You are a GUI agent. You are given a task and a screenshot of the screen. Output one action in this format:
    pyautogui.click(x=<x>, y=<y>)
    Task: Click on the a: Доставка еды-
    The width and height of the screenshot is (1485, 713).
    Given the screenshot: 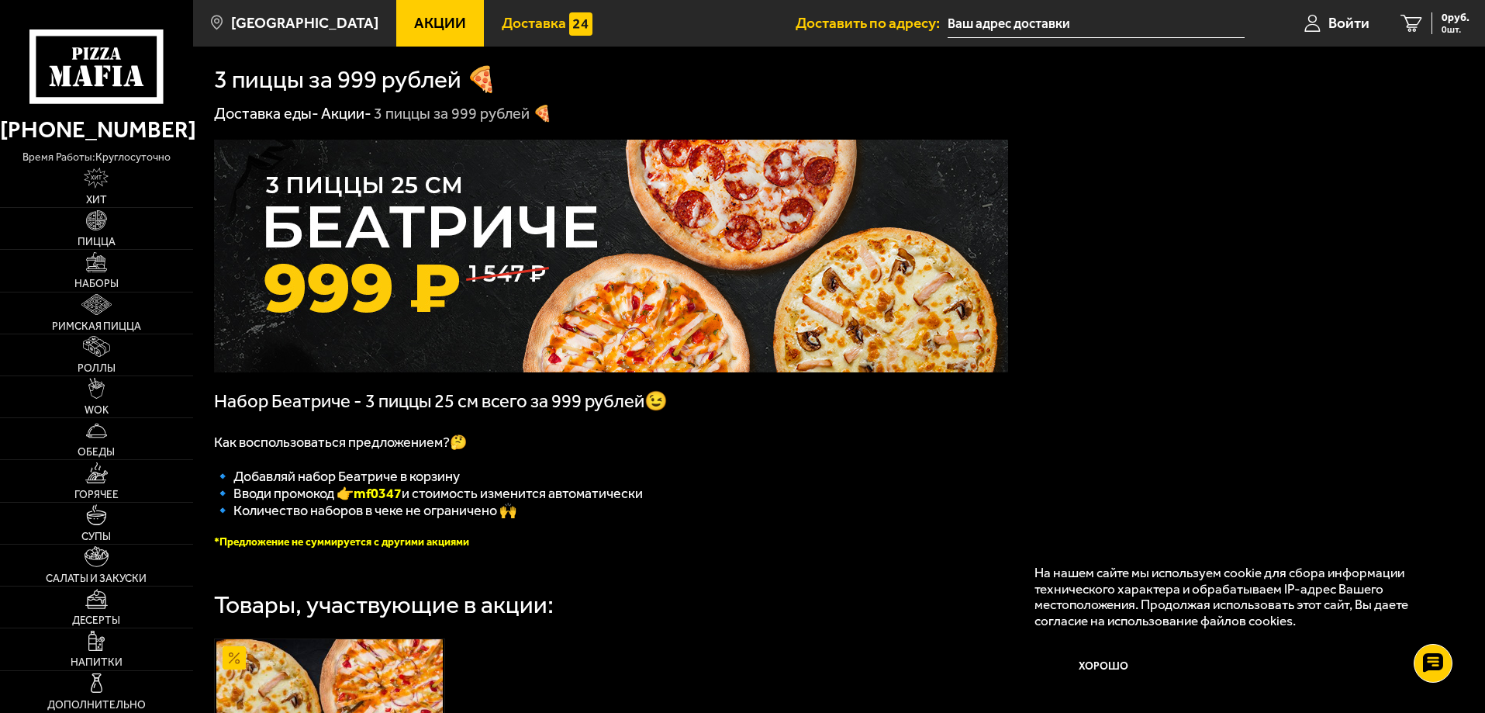 What is the action you would take?
    pyautogui.click(x=266, y=113)
    